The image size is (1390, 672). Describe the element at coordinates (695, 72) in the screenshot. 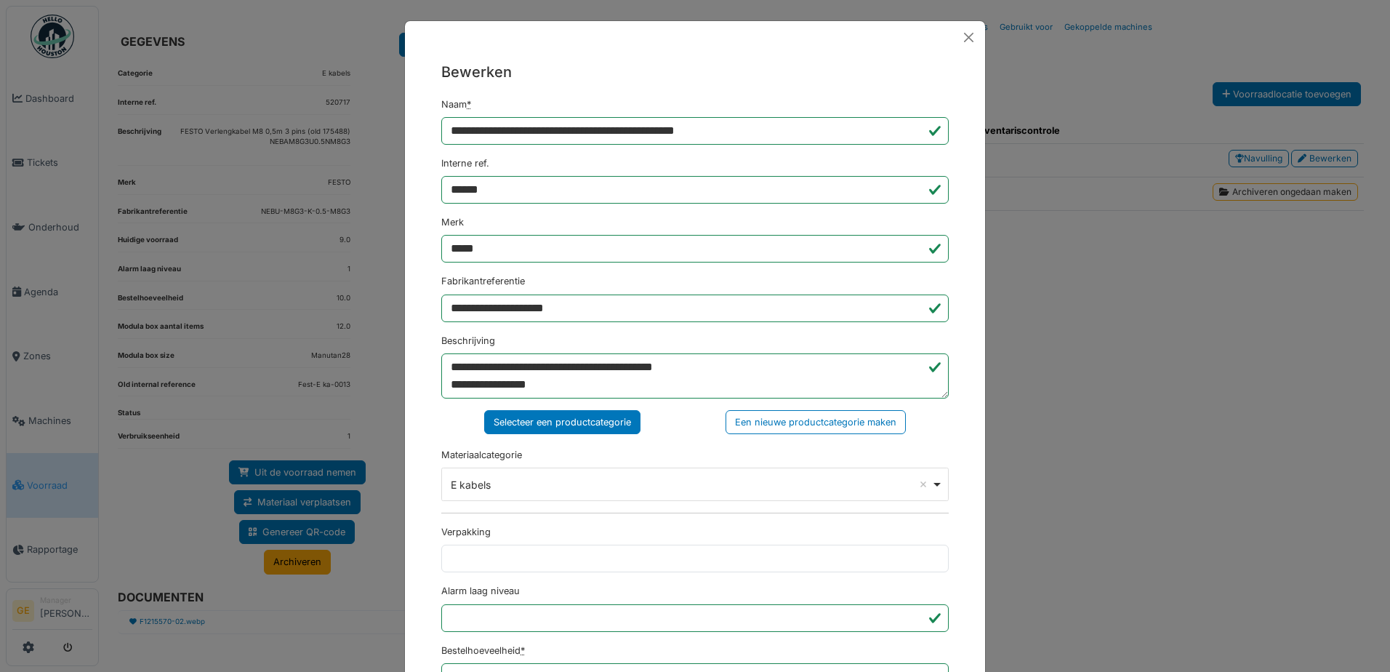

I see `h5: Bewerken` at that location.